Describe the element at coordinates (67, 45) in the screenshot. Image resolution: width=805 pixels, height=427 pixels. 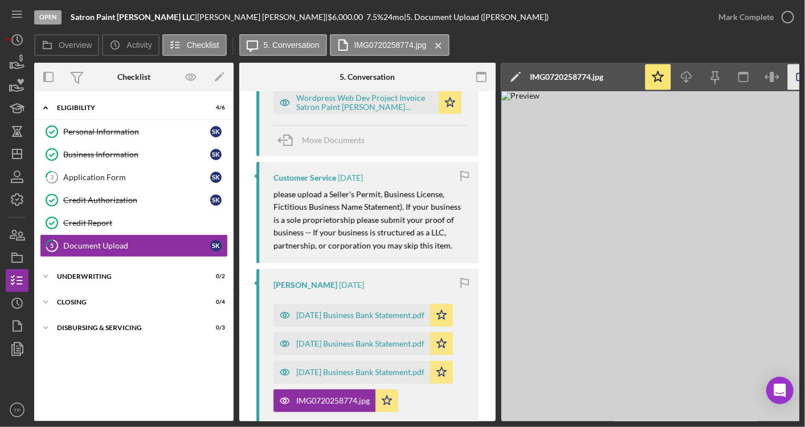
I see `button: Overview` at that location.